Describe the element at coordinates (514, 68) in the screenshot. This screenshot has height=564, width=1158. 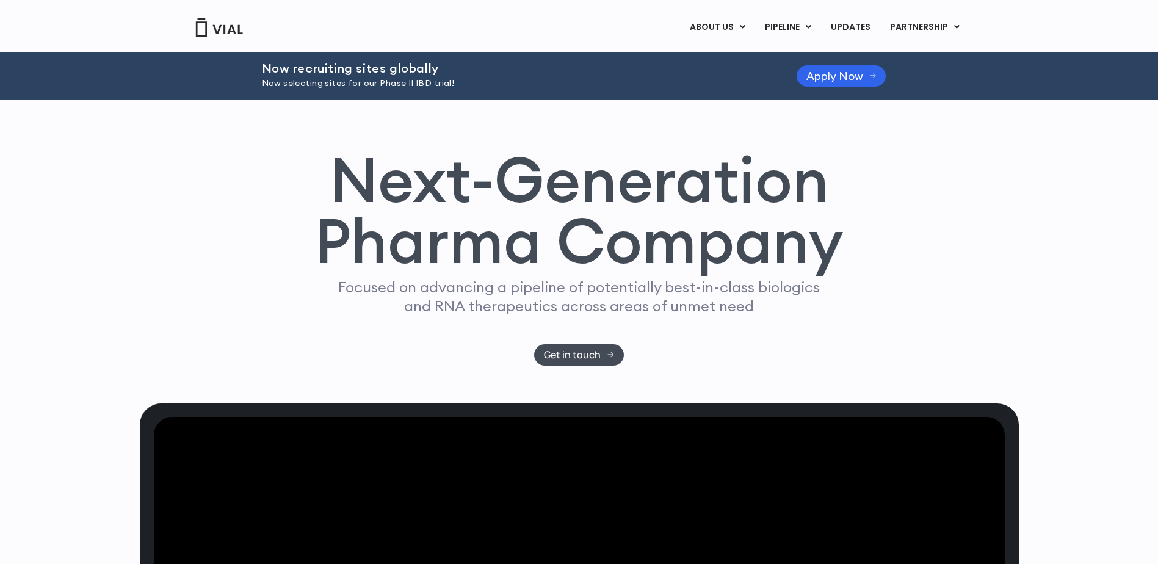
I see `h2: Now recruiting sites globally` at that location.